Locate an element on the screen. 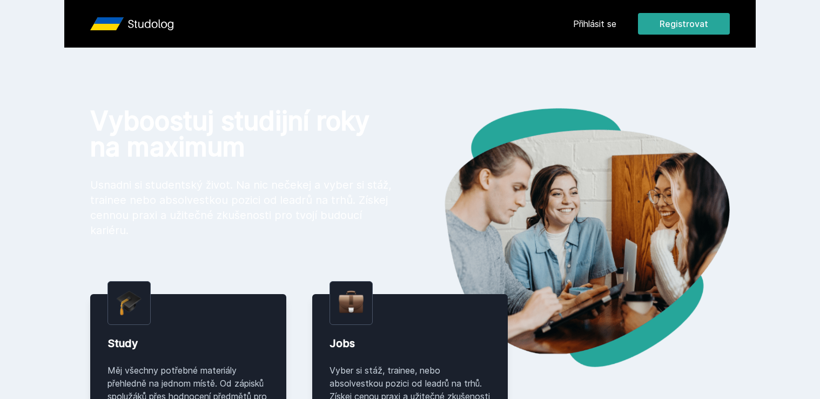 This screenshot has height=399, width=820. a: Registrovat is located at coordinates (684, 24).